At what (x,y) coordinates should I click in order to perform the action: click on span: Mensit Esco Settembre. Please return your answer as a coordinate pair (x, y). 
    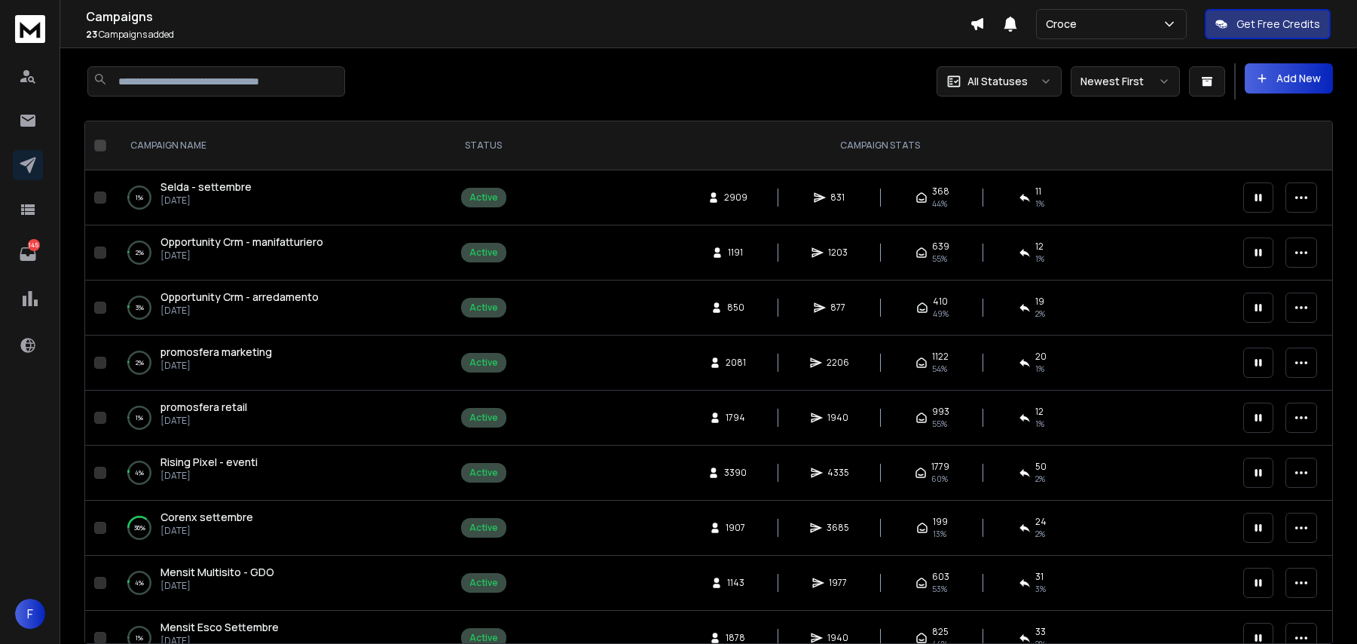
    Looking at the image, I should click on (219, 626).